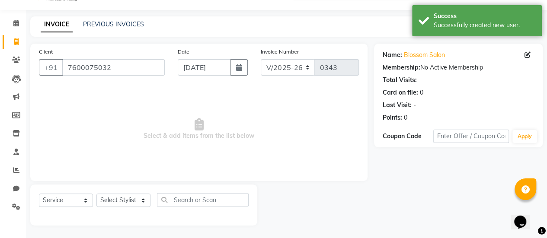 The width and height of the screenshot is (547, 238). What do you see at coordinates (279, 52) in the screenshot?
I see `label: Invoice Number` at bounding box center [279, 52].